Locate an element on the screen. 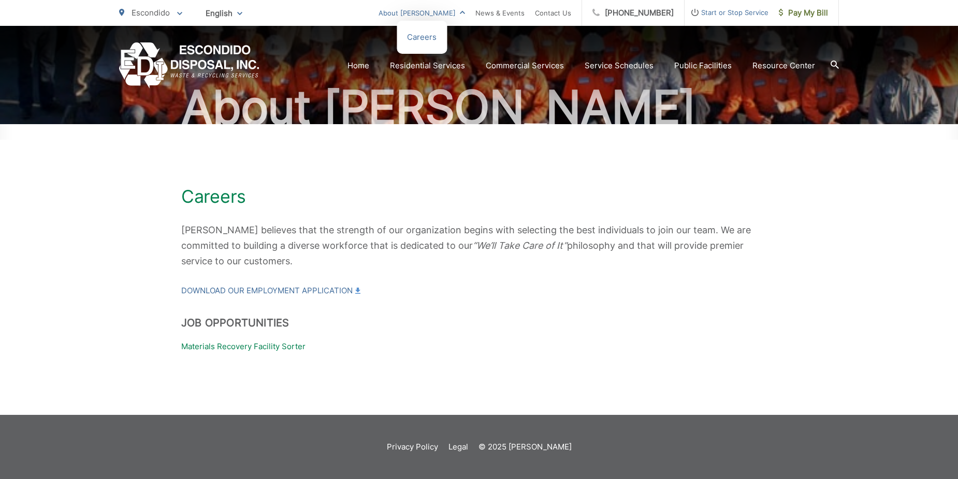  a: EDCD logo. Return to the homepage. is located at coordinates (189, 65).